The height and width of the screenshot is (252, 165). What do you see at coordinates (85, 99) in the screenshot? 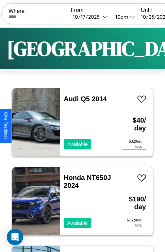
I see `a: Audi Q5 2014` at bounding box center [85, 99].